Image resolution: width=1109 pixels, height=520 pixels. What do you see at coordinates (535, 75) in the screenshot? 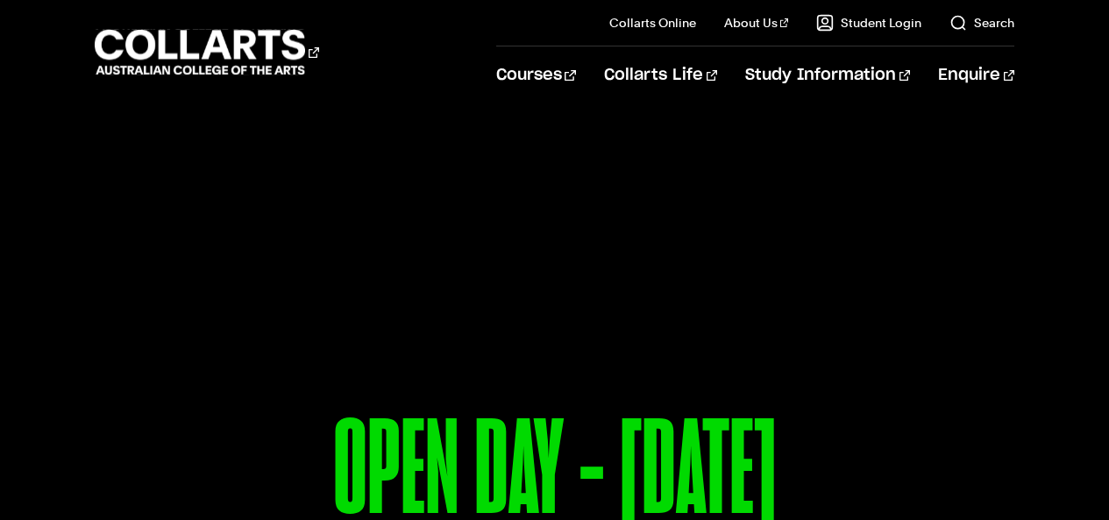
I see `a: Courses` at bounding box center [535, 75].